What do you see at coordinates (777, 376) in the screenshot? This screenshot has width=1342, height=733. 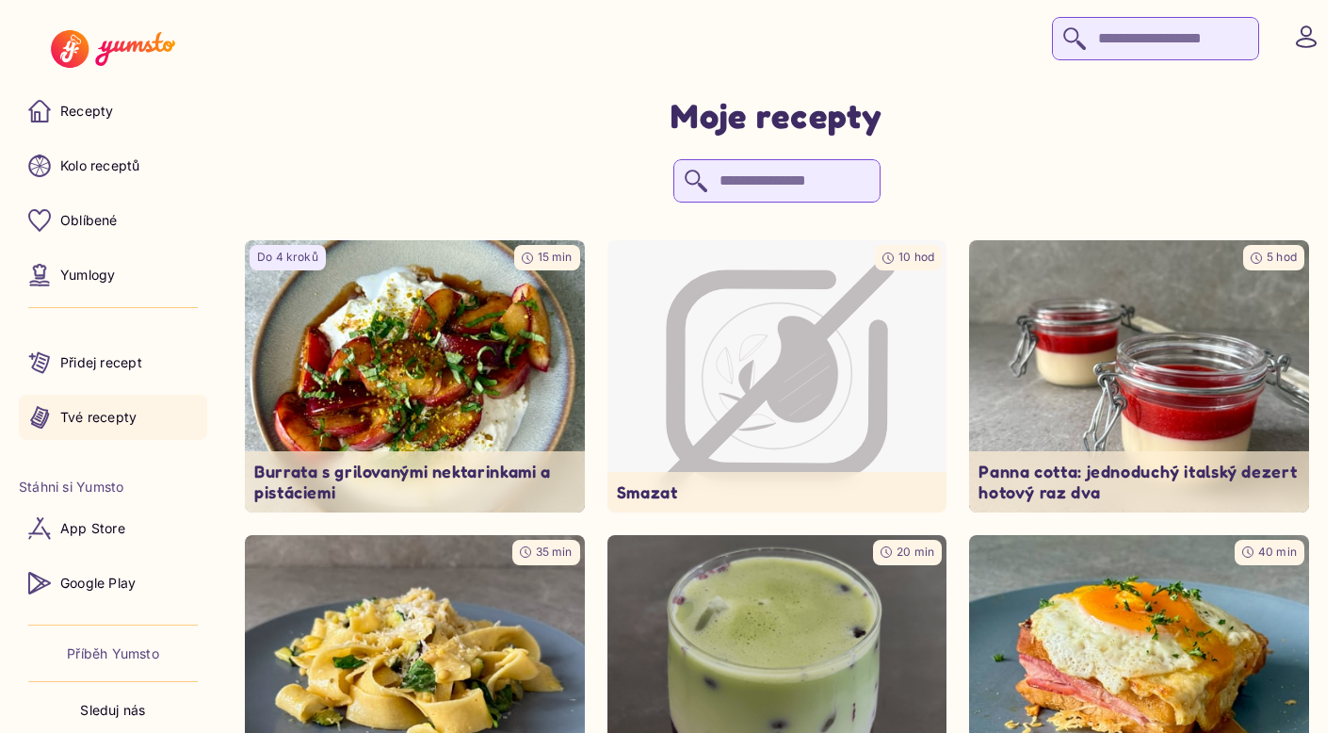 I see `div: Image not available` at bounding box center [777, 376].